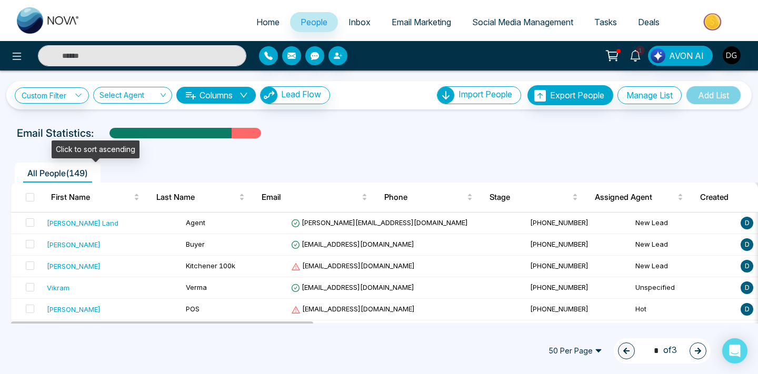 Image resolution: width=758 pixels, height=374 pixels. What do you see at coordinates (268, 22) in the screenshot?
I see `a: Home` at bounding box center [268, 22].